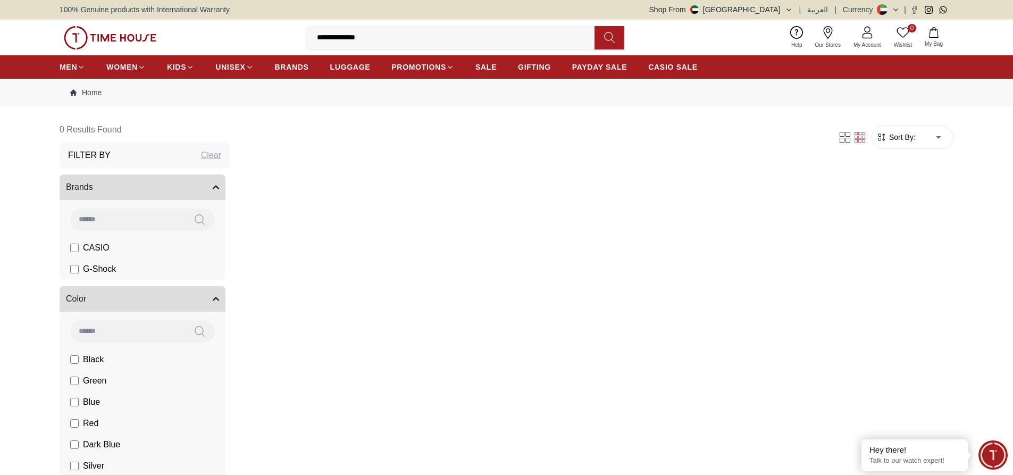 The width and height of the screenshot is (1013, 475). I want to click on a: LUGGAGE, so click(350, 67).